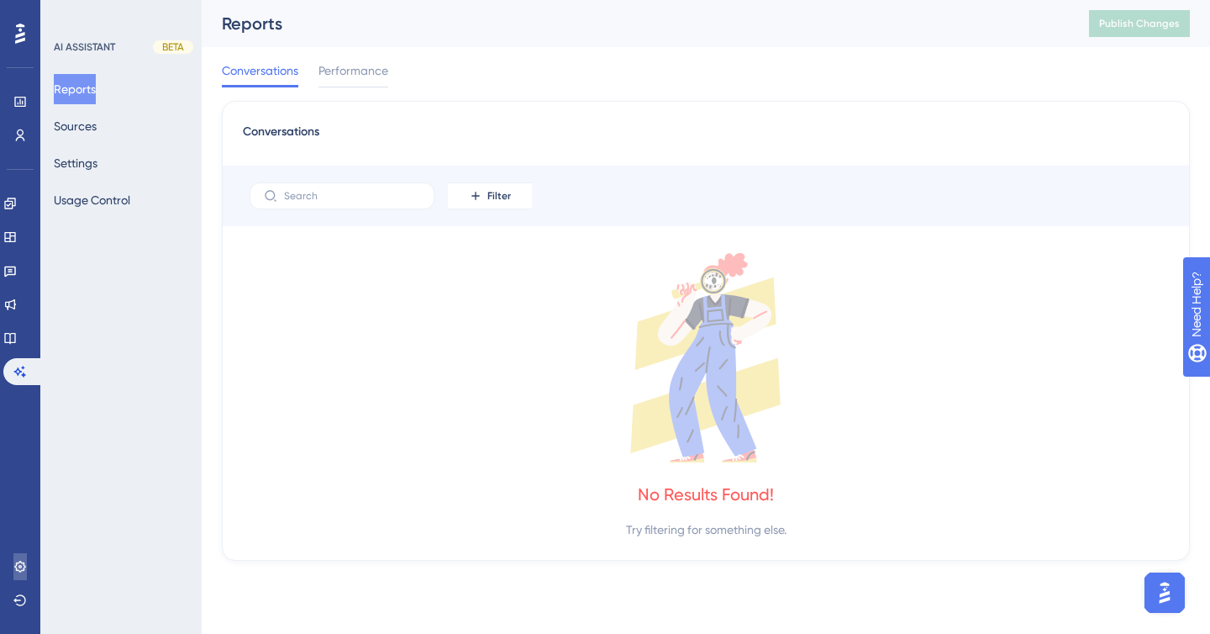  I want to click on button: Sources, so click(75, 126).